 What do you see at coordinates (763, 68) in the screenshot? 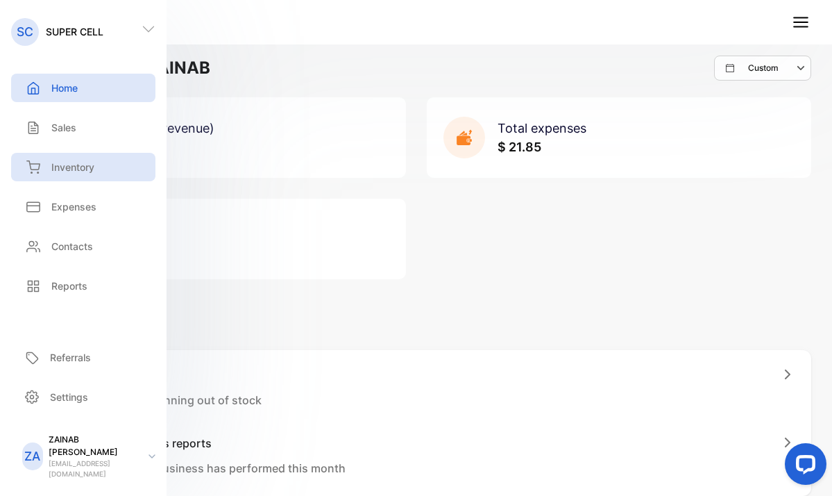
I see `button: Custom` at bounding box center [763, 68].